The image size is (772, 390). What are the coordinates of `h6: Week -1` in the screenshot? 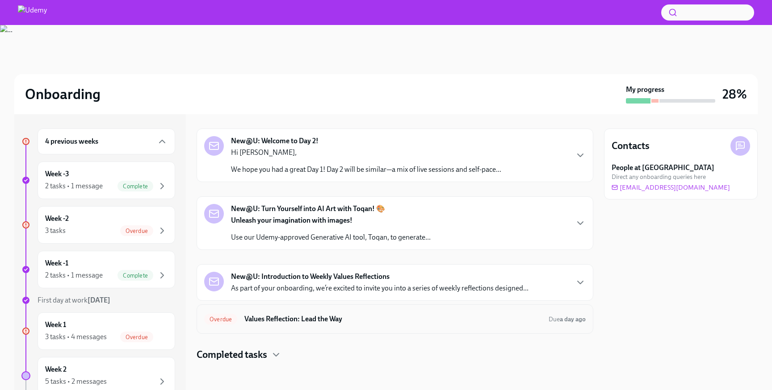 It's located at (57, 263).